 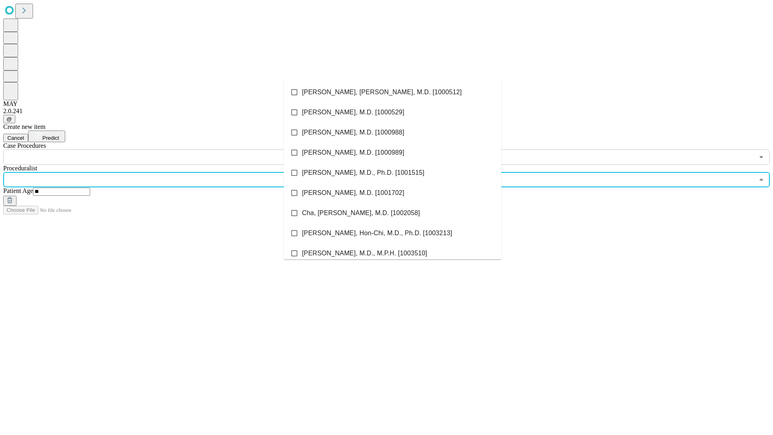 I want to click on button: Close, so click(x=762, y=180).